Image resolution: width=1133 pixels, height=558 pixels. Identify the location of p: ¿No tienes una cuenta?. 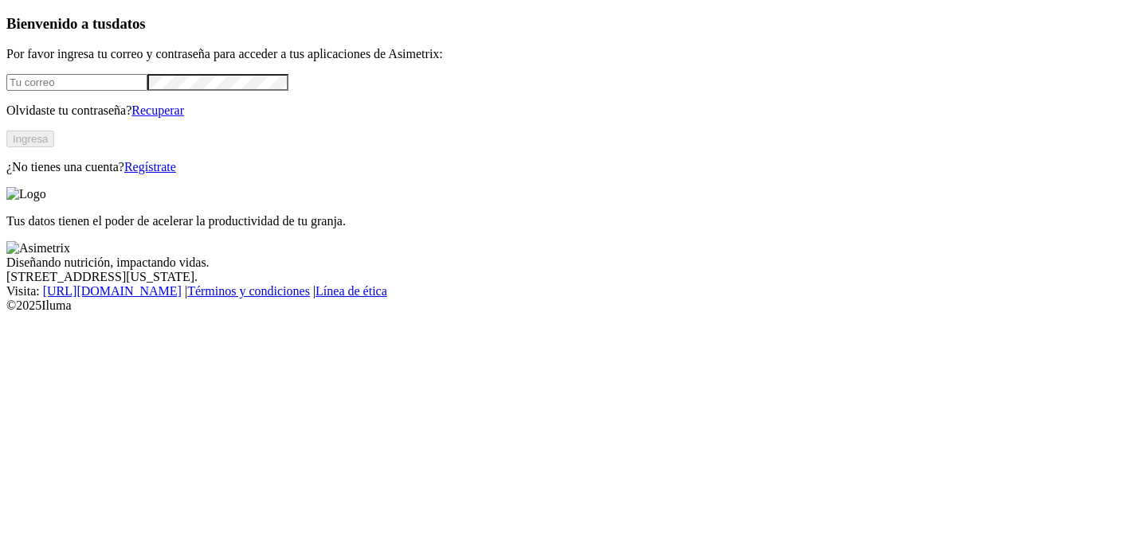
(566, 167).